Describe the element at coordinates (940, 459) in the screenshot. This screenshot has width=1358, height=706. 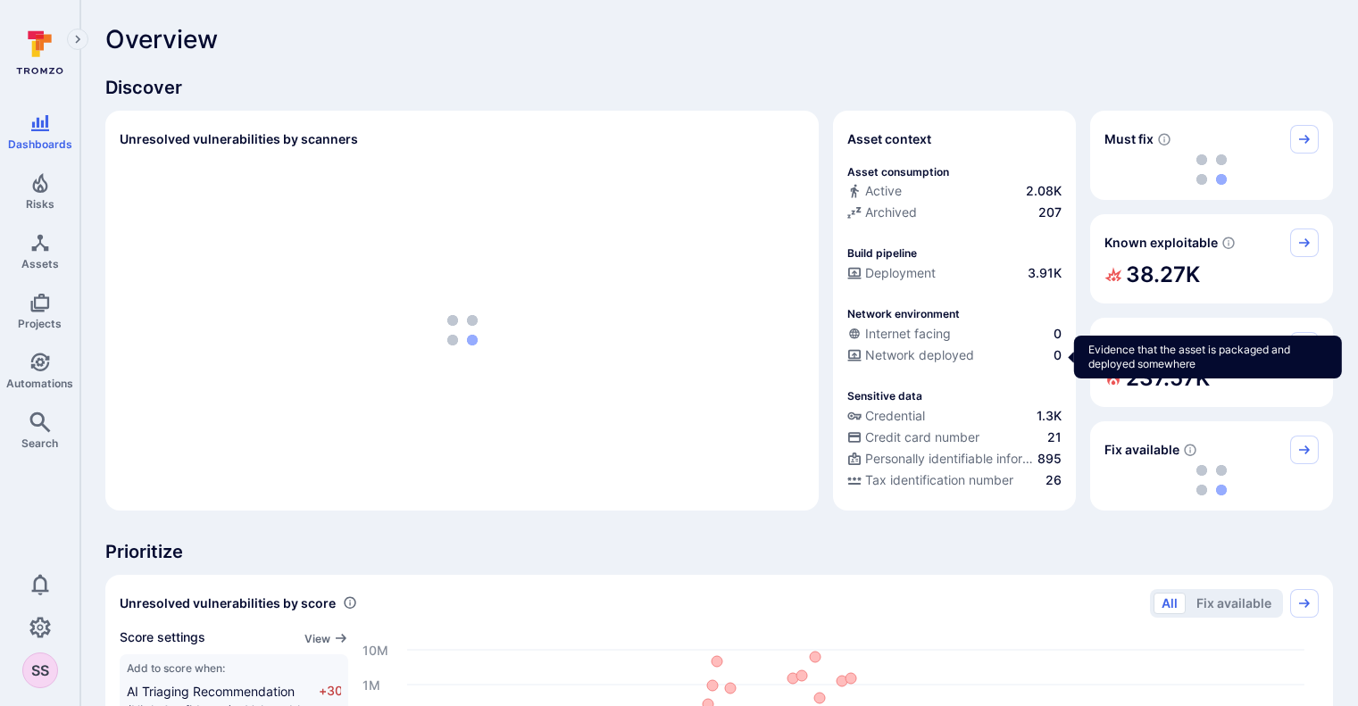
I see `div: Personally identifiable information (PII)` at that location.